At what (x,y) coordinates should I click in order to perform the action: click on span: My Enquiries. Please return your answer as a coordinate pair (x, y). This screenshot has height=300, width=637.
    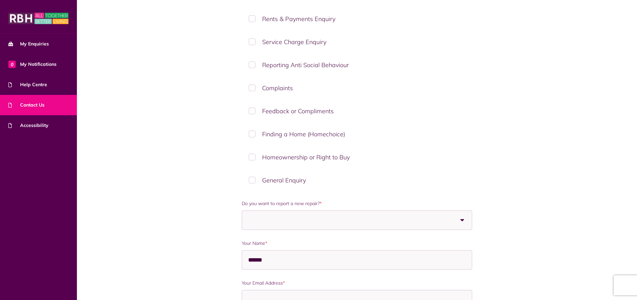
    Looking at the image, I should click on (28, 44).